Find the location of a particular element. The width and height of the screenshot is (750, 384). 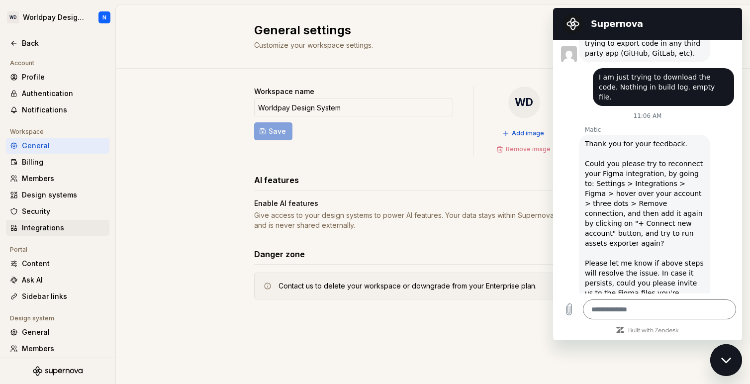

span: Add image is located at coordinates (527, 133).